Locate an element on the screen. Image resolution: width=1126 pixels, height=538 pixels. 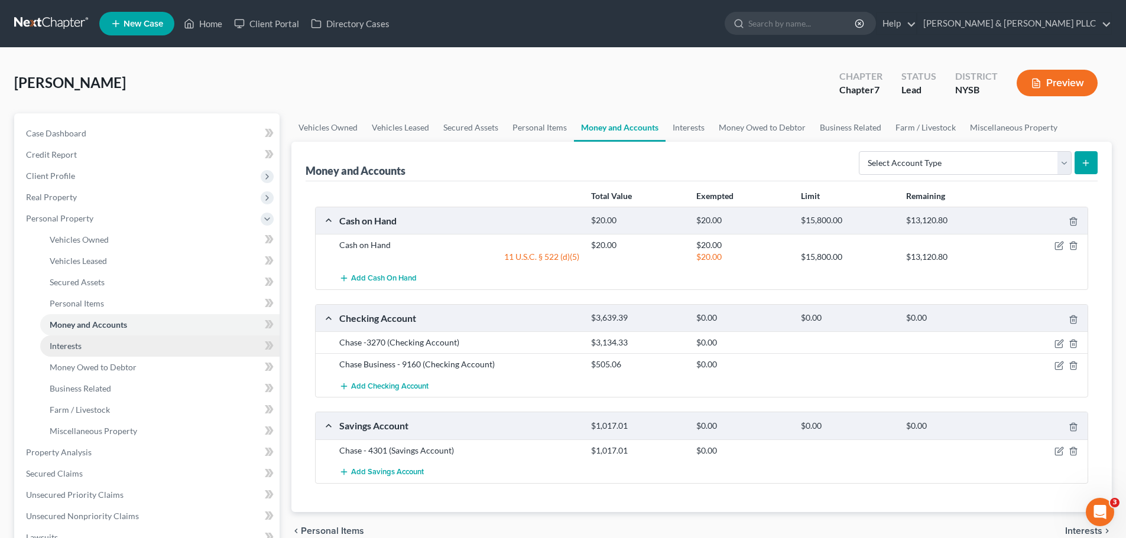
i: chevron_left is located at coordinates (296, 531).